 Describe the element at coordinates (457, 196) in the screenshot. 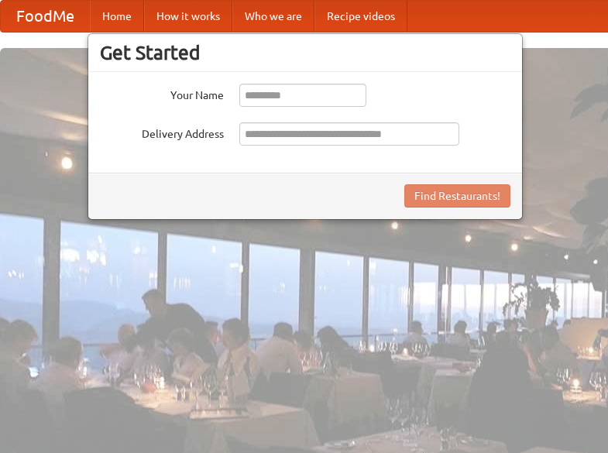

I see `button: Find Restaurants!` at that location.